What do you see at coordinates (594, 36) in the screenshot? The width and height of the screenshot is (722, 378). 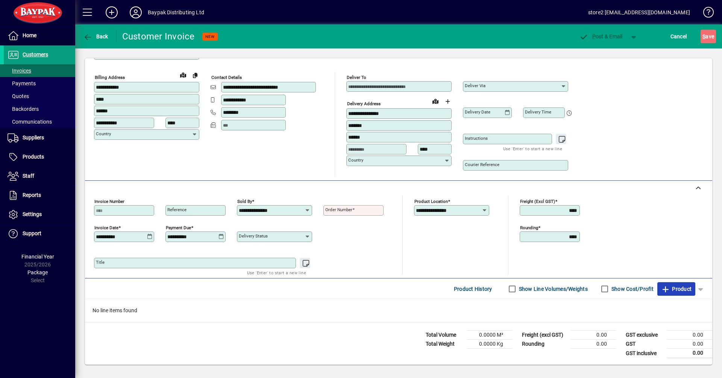 I see `span: P` at bounding box center [594, 36].